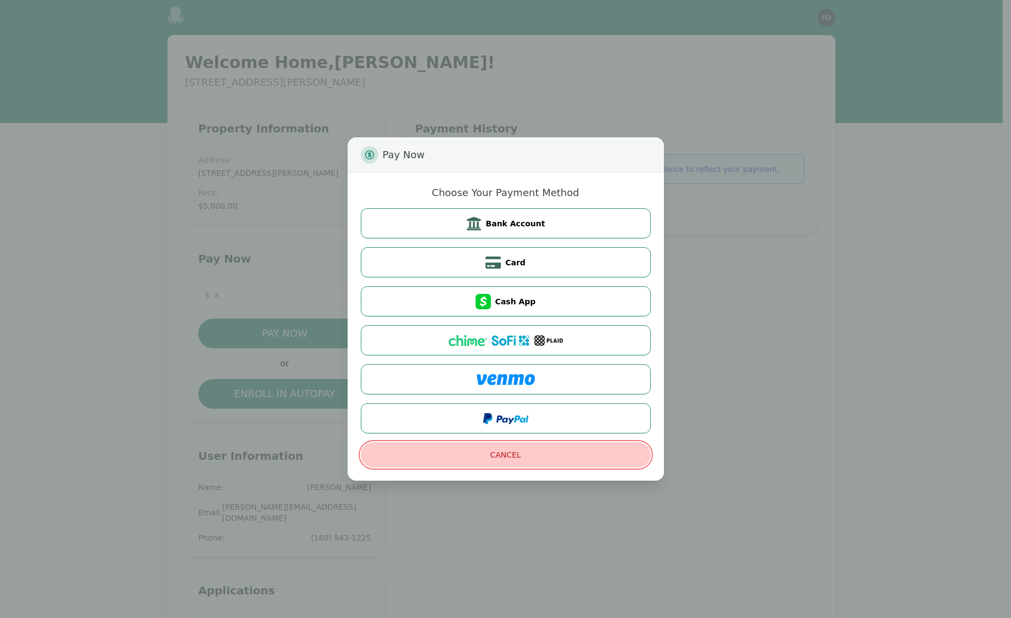 The height and width of the screenshot is (618, 1011). What do you see at coordinates (468, 341) in the screenshot?
I see `img: Chime logo` at bounding box center [468, 341].